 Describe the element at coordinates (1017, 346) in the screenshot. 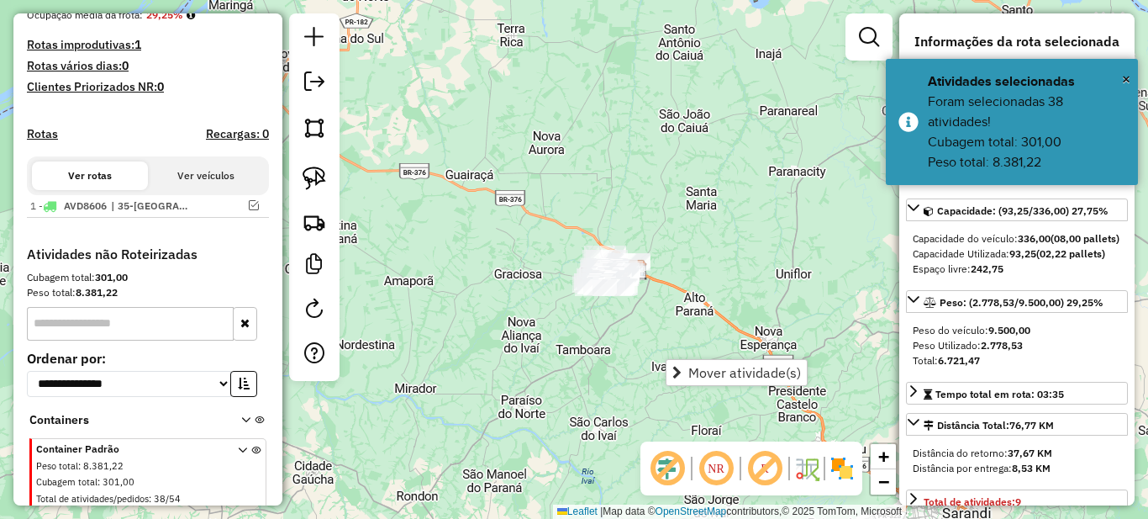

I see `div: Peso Utilizado:` at that location.